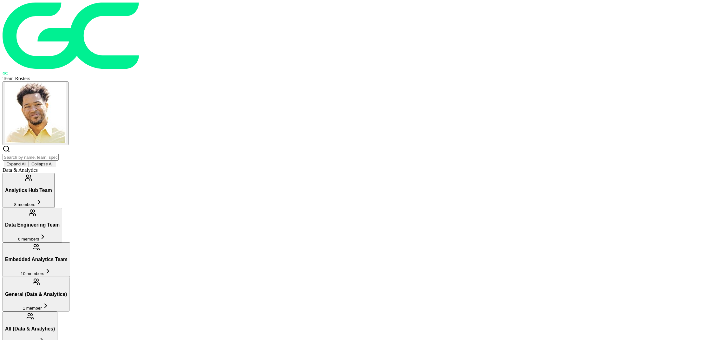 This screenshot has height=340, width=713. I want to click on h3: Embedded Analytics Team, so click(36, 260).